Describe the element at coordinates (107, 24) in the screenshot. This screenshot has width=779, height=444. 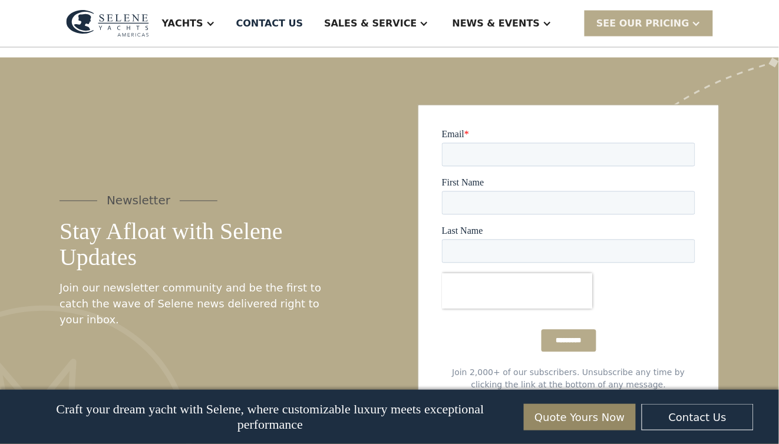
I see `img: logo` at that location.